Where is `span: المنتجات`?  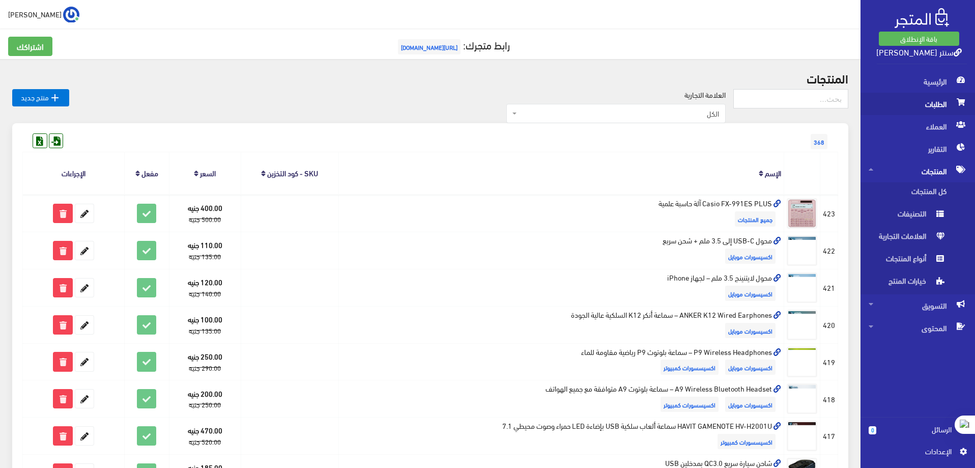 span: المنتجات is located at coordinates (917, 171).